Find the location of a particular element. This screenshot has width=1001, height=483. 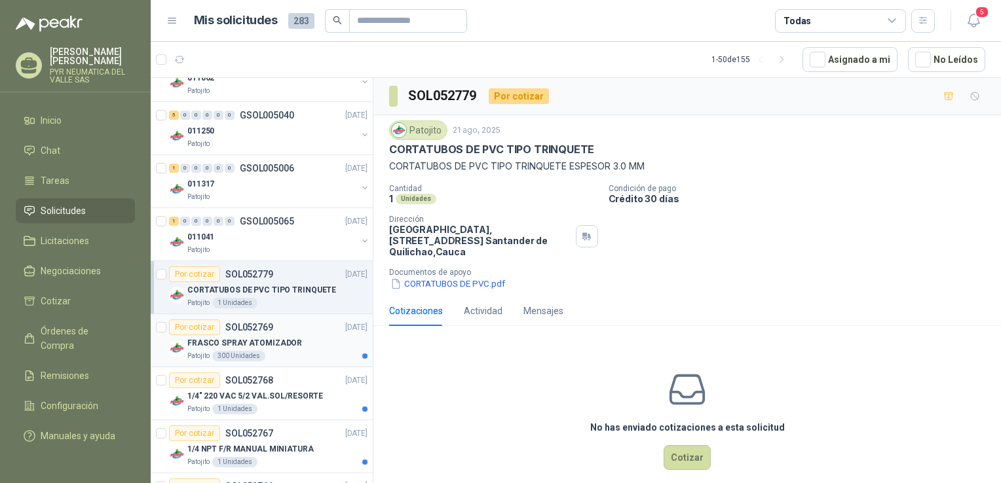

span: Remisiones is located at coordinates (65, 376).